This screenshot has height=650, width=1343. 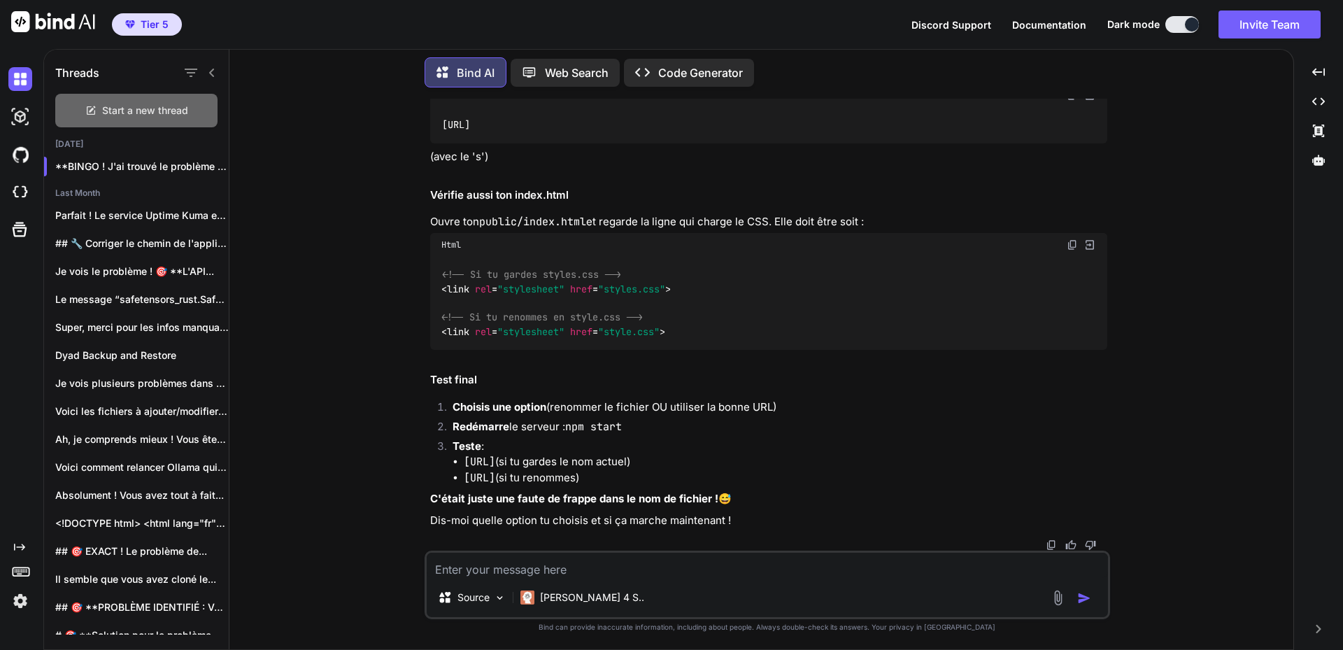 What do you see at coordinates (1049, 24) in the screenshot?
I see `button: Documentation` at bounding box center [1049, 24].